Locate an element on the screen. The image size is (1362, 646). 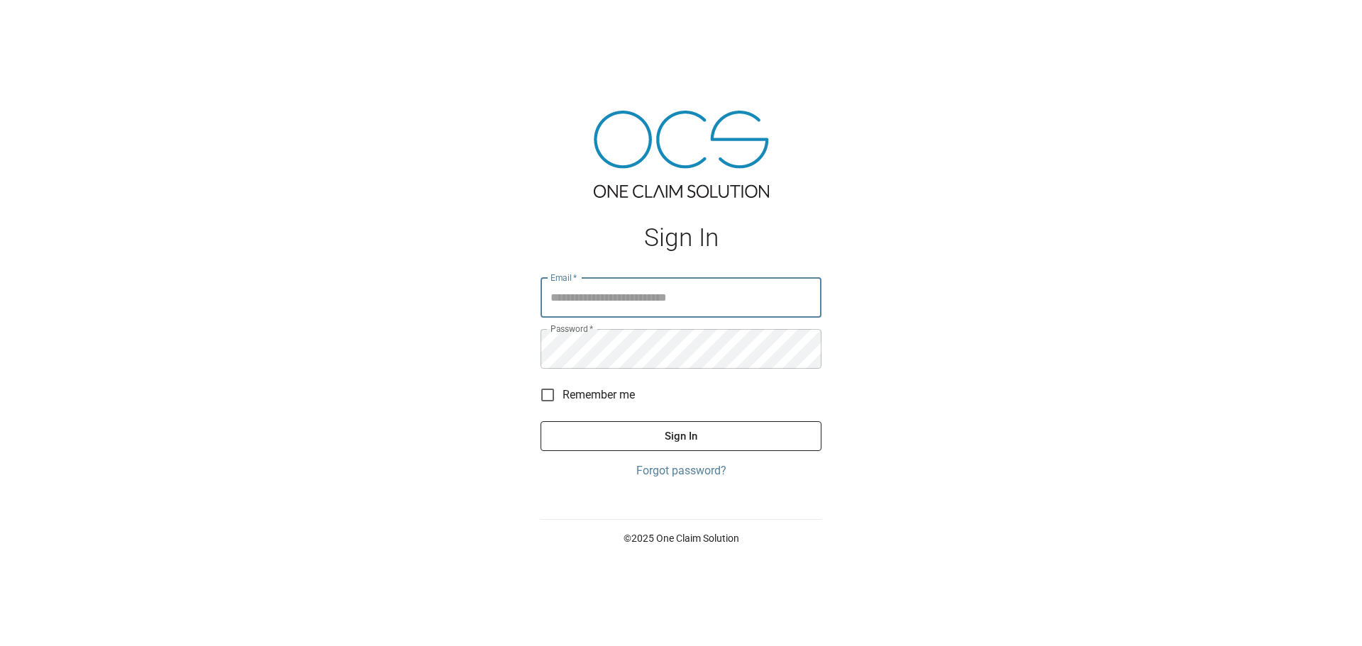
img: ocs-logo-tra.png is located at coordinates (681, 154).